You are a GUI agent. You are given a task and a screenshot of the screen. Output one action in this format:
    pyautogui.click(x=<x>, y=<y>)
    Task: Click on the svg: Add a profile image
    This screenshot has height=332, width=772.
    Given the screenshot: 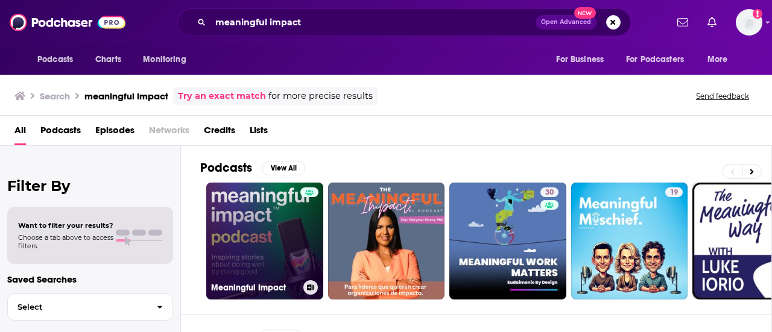 What is the action you would take?
    pyautogui.click(x=757, y=14)
    